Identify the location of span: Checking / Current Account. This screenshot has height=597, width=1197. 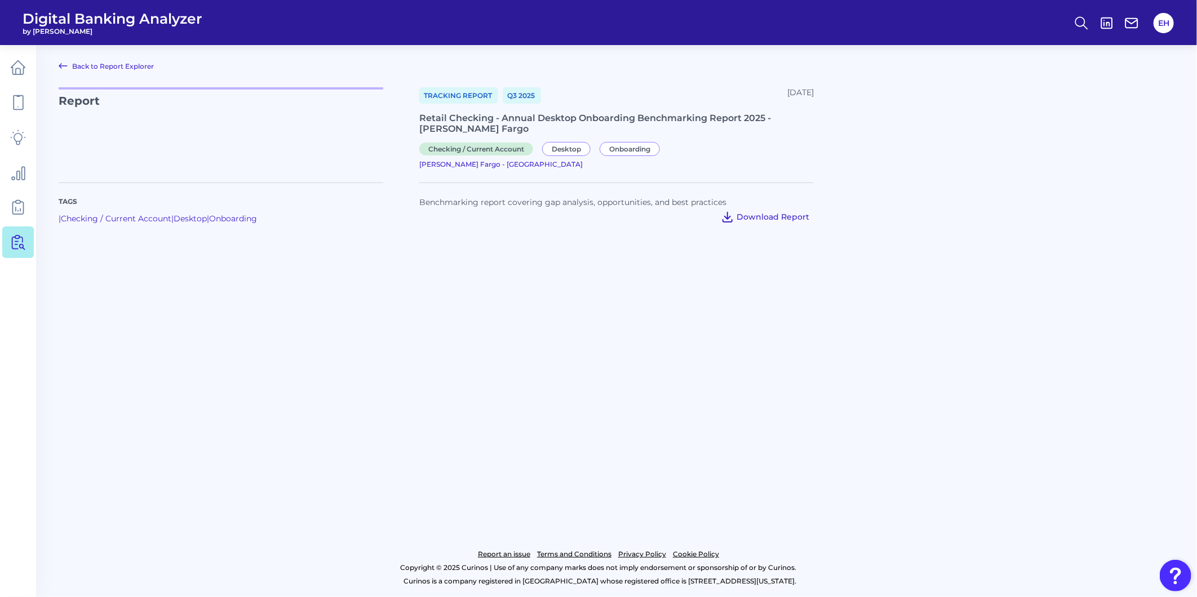
(476, 149).